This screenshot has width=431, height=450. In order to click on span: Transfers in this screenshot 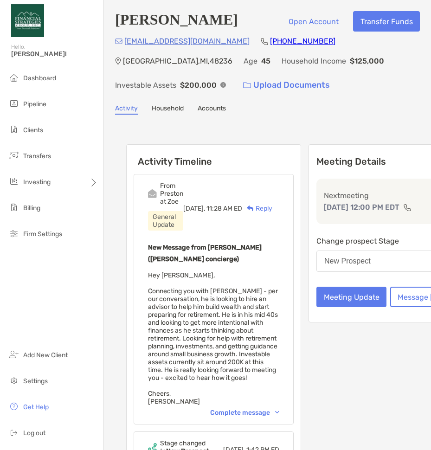, I will do `click(37, 156)`.